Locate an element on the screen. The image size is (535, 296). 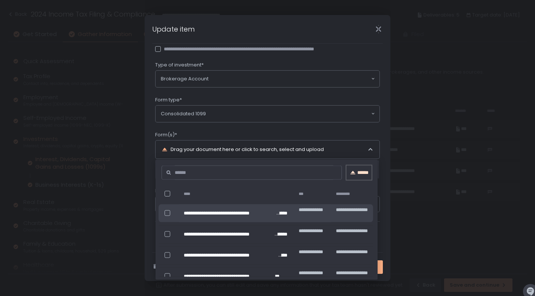
div: Close is located at coordinates (378, 29).